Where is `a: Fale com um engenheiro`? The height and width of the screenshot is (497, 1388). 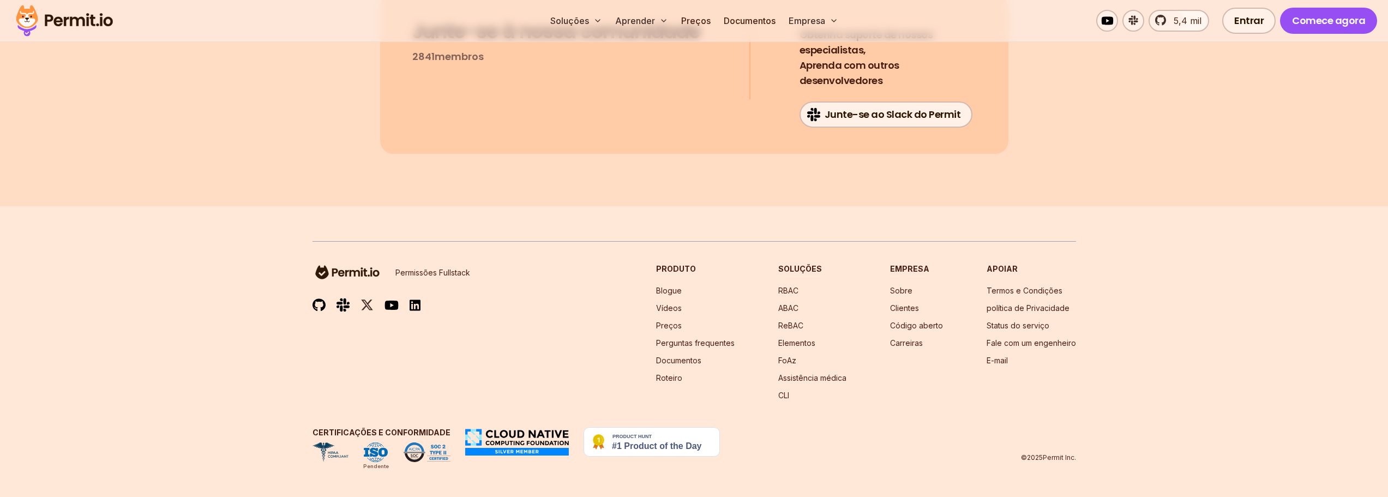 a: Fale com um engenheiro is located at coordinates (1031, 343).